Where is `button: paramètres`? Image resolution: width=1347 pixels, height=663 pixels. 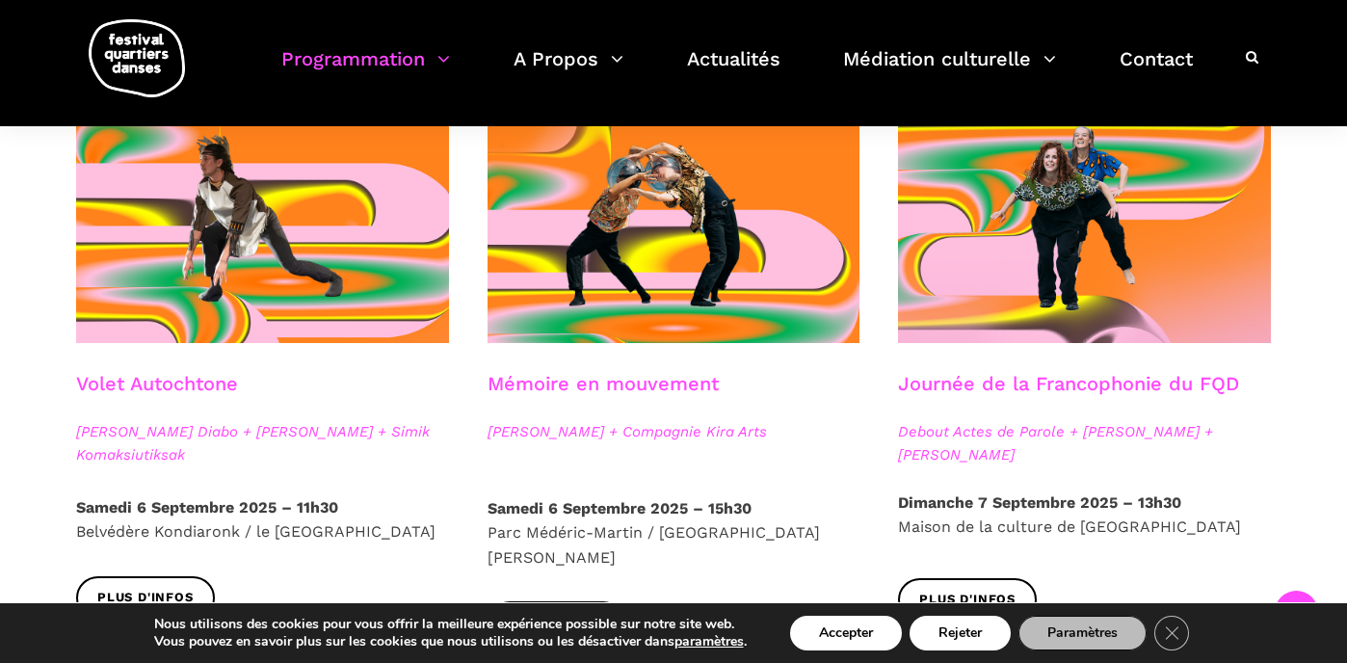 button: paramètres is located at coordinates (709, 641).